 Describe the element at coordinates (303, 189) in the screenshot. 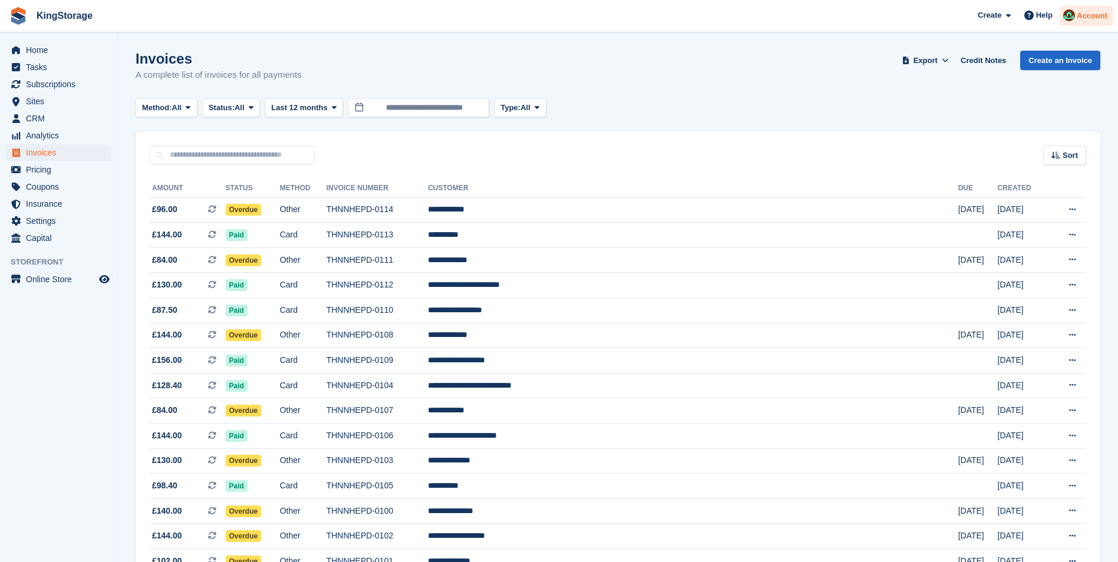

I see `th: Method` at that location.